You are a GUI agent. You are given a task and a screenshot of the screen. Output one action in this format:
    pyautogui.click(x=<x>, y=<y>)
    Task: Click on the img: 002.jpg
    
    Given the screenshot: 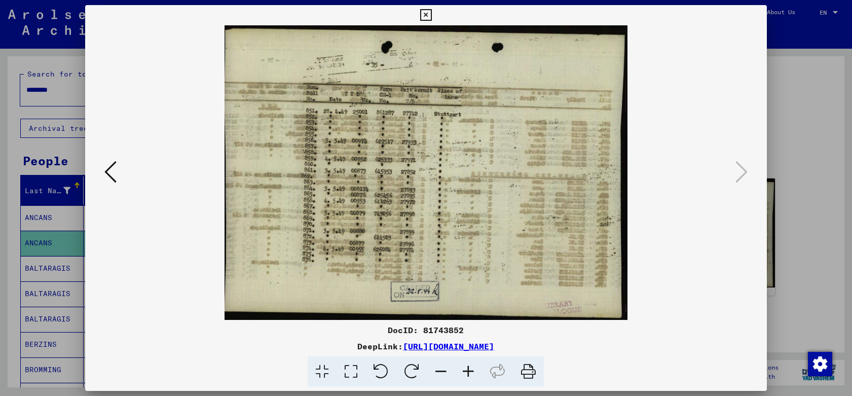 What is the action you would take?
    pyautogui.click(x=426, y=172)
    